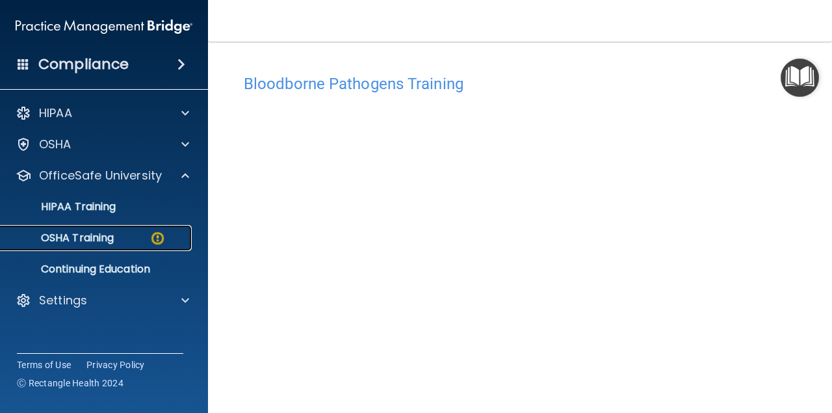 Image resolution: width=832 pixels, height=413 pixels. Describe the element at coordinates (102, 300) in the screenshot. I see `a: Settings` at that location.